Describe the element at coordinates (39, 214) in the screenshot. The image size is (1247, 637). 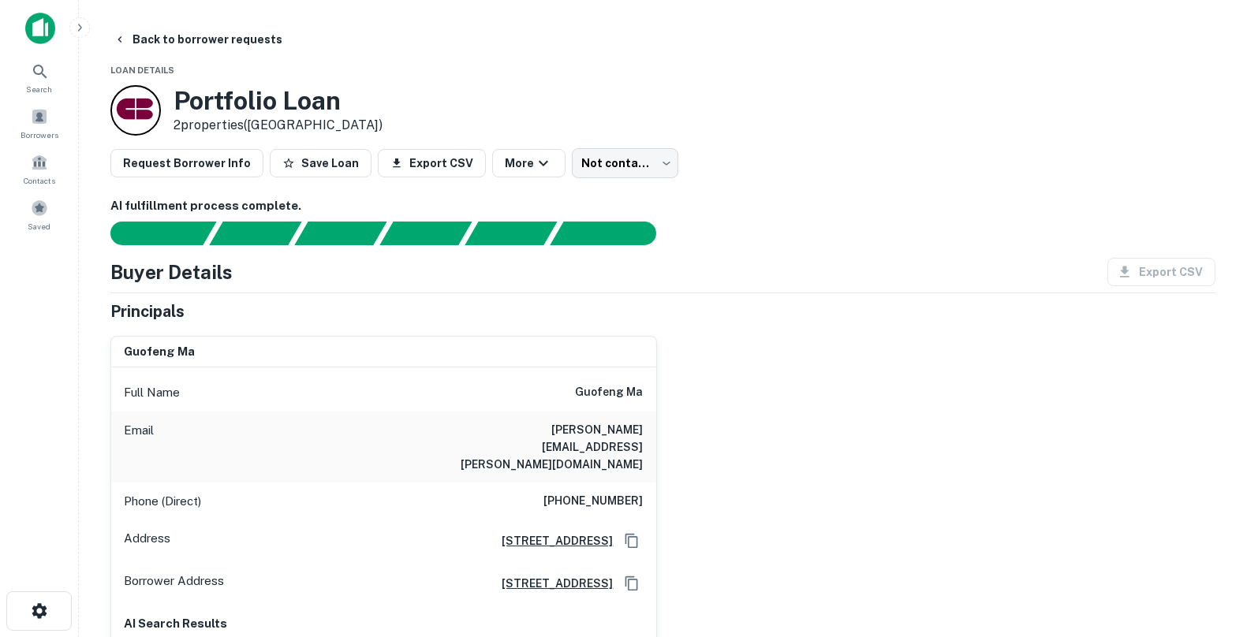
I see `div: Saved` at that location.